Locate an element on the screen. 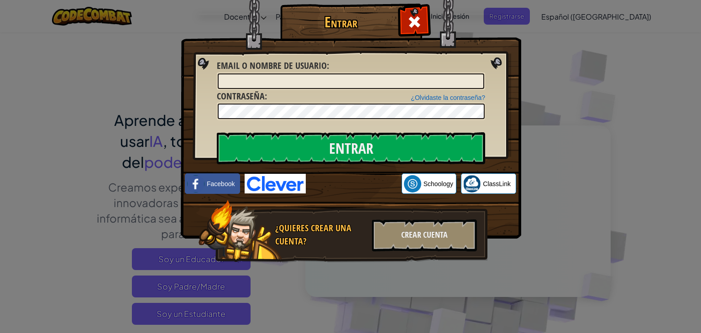  span: Contraseña is located at coordinates (241, 96).